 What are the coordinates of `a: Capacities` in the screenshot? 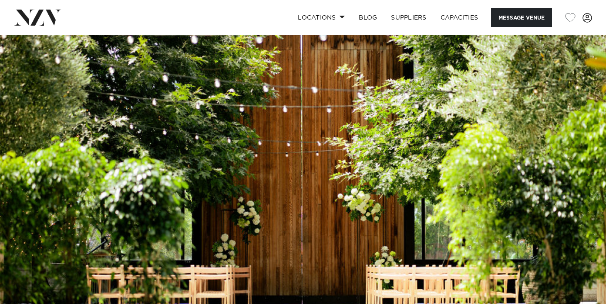 It's located at (459, 17).